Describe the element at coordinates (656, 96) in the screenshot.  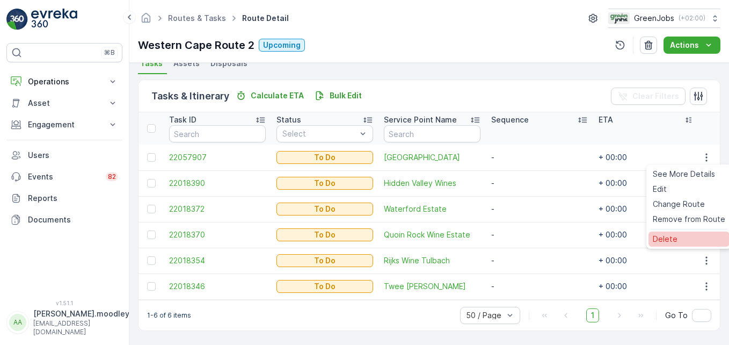
I see `p: Clear Filters` at that location.